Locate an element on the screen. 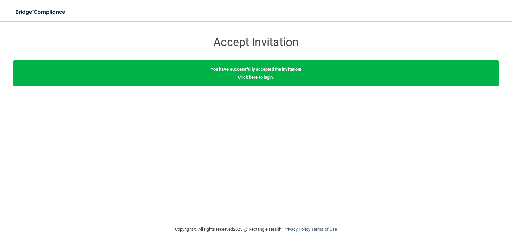 Image resolution: width=512 pixels, height=247 pixels. a: Terms of Use is located at coordinates (324, 229).